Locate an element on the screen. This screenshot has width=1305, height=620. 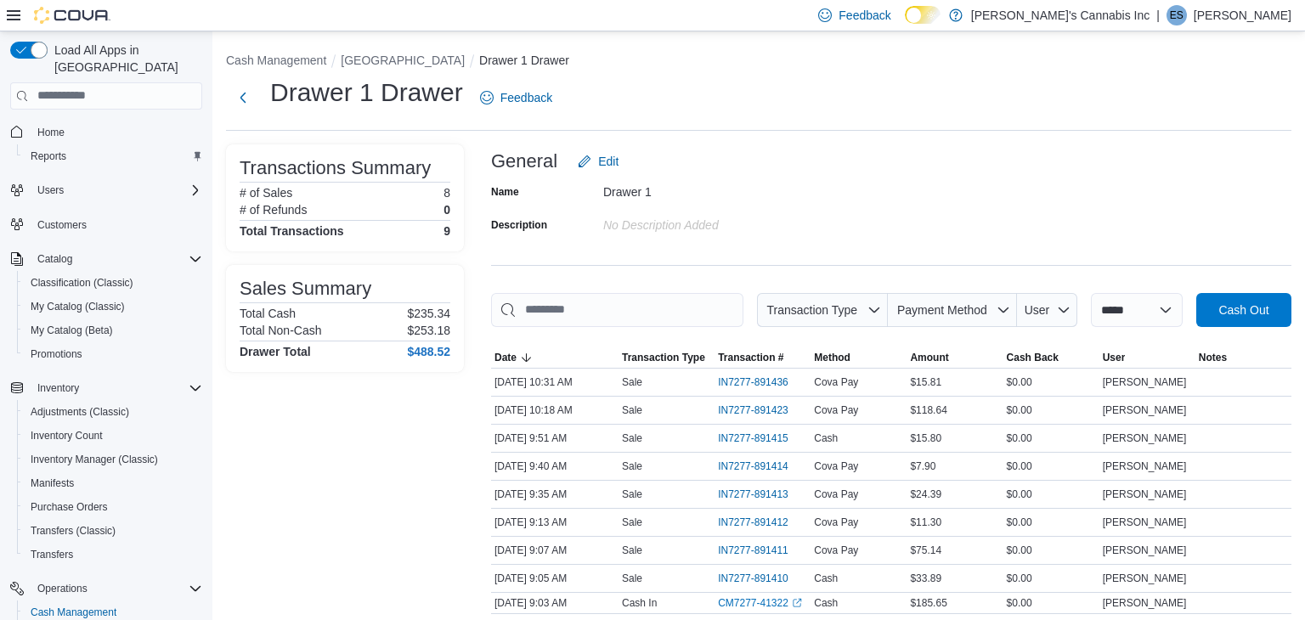
span: IN7277-891413 is located at coordinates (753, 494).